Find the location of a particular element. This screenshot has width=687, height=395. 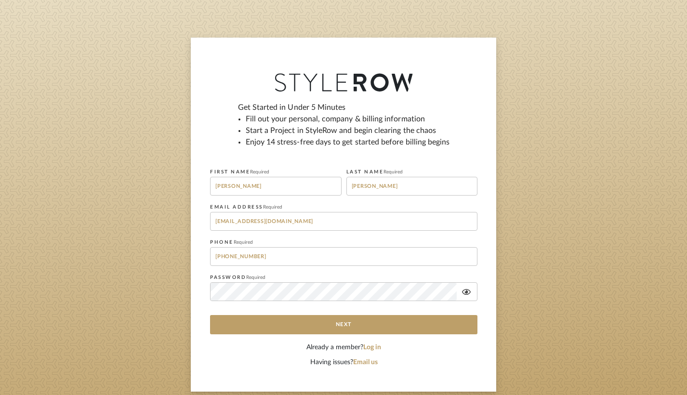

input: me@example.com is located at coordinates (343, 221).